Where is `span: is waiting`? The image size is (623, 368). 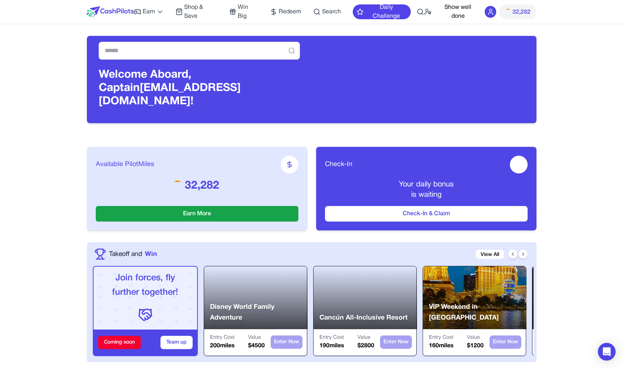
span: is waiting is located at coordinates (426, 195).